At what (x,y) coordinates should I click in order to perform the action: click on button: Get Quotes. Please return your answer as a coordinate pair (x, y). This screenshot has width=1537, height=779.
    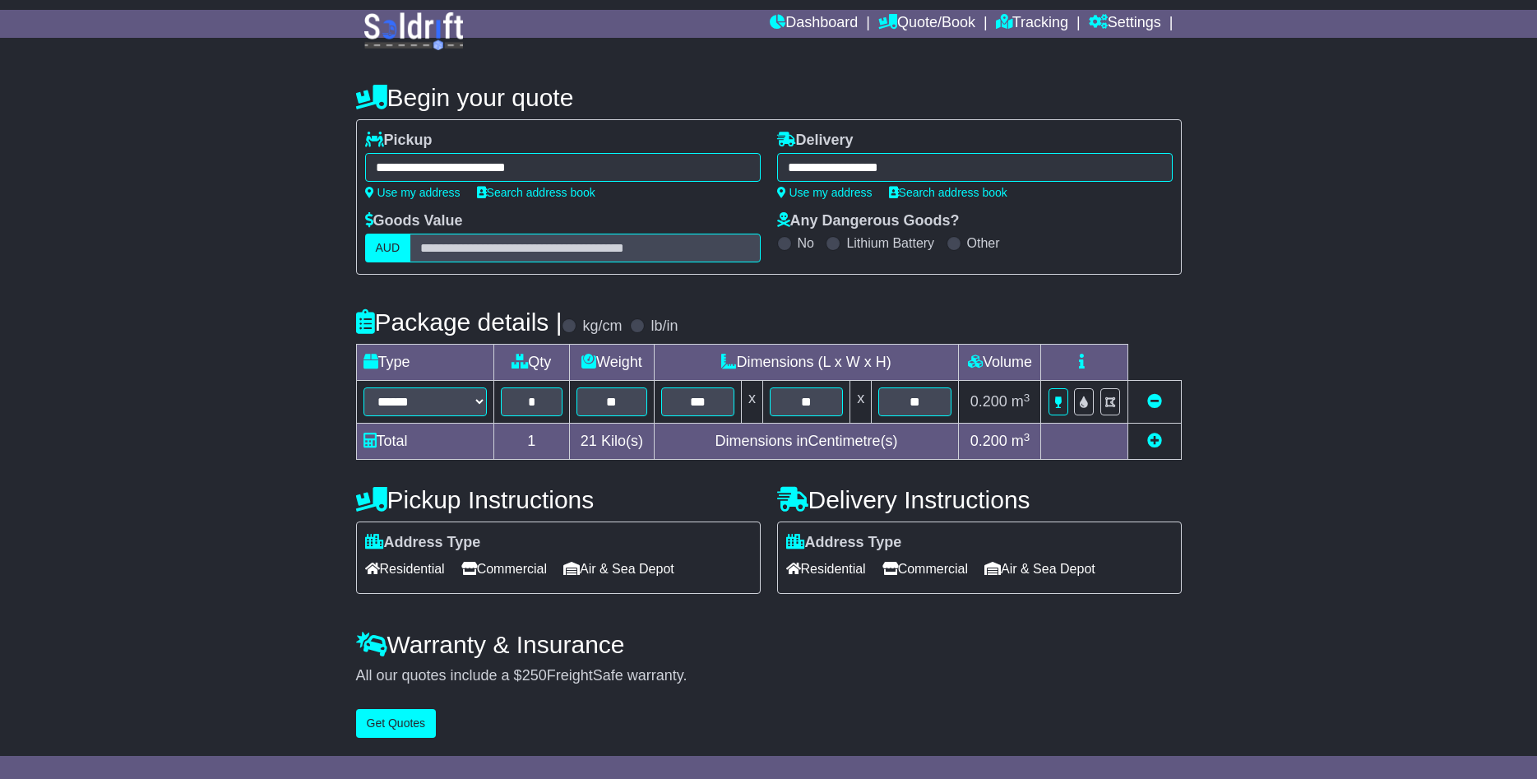
    Looking at the image, I should click on (396, 723).